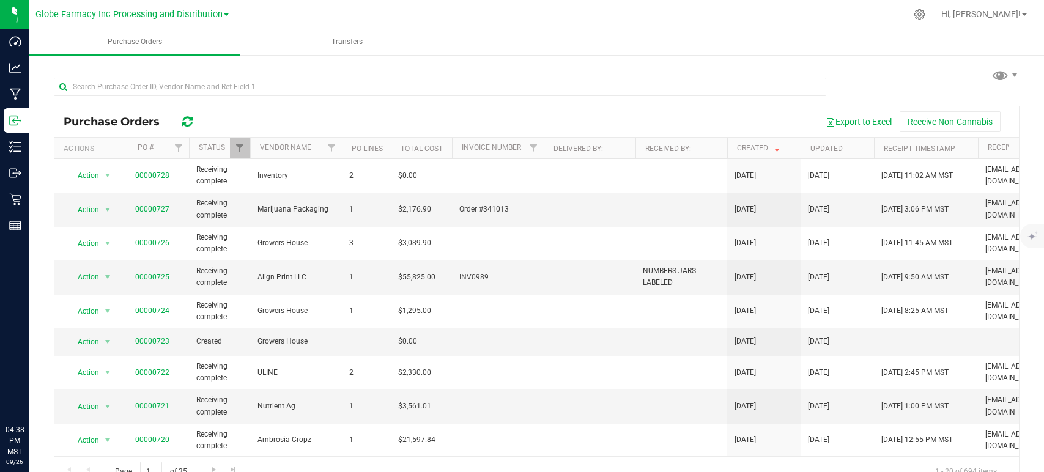  What do you see at coordinates (367, 149) in the screenshot?
I see `a: PO Lines` at bounding box center [367, 149].